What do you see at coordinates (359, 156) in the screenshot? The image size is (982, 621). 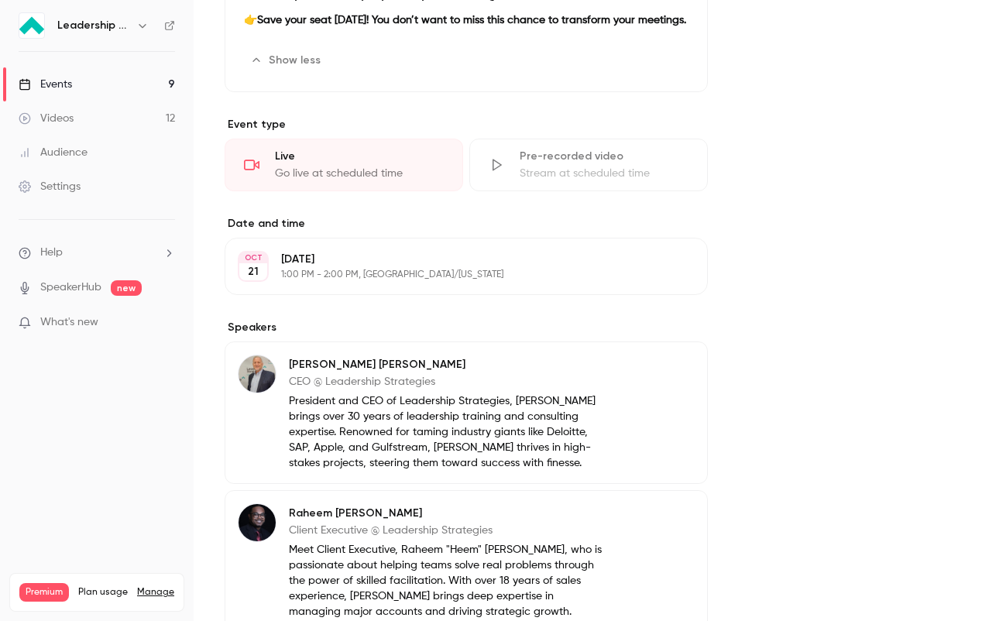 I see `div: Live` at bounding box center [359, 156].